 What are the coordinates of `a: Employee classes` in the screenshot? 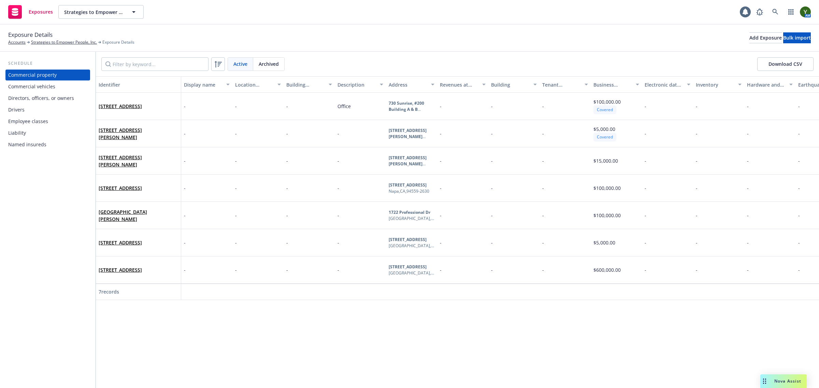 It's located at (48, 122).